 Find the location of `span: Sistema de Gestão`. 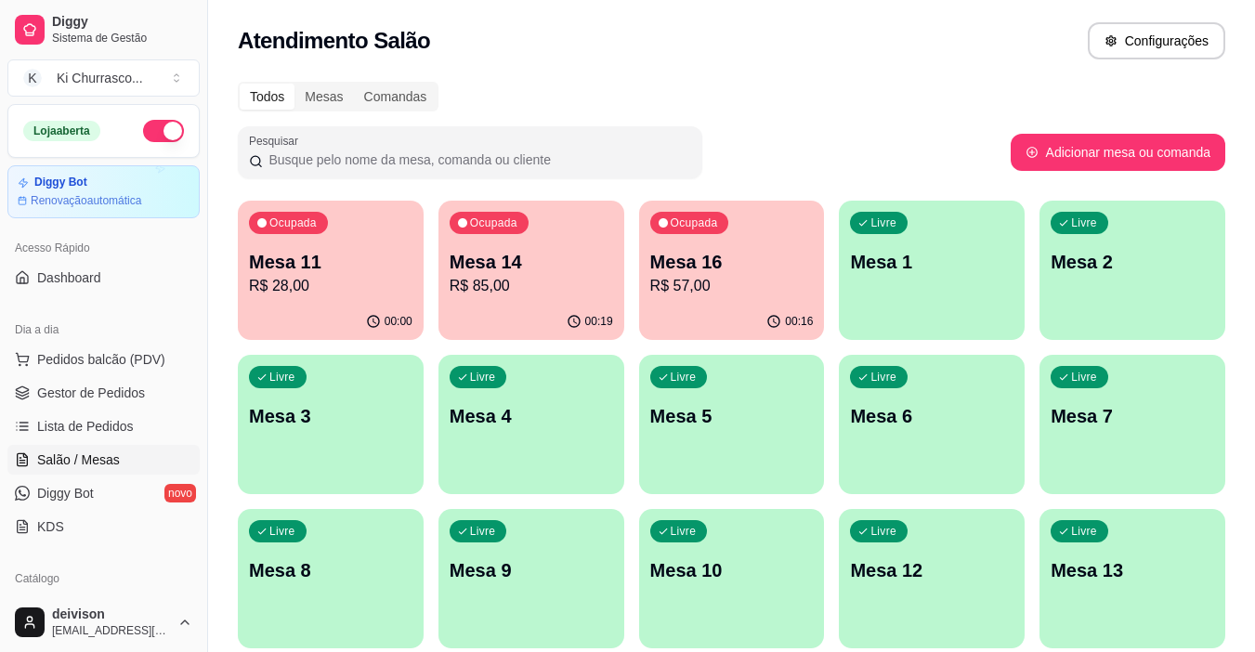

span: Sistema de Gestão is located at coordinates (122, 38).